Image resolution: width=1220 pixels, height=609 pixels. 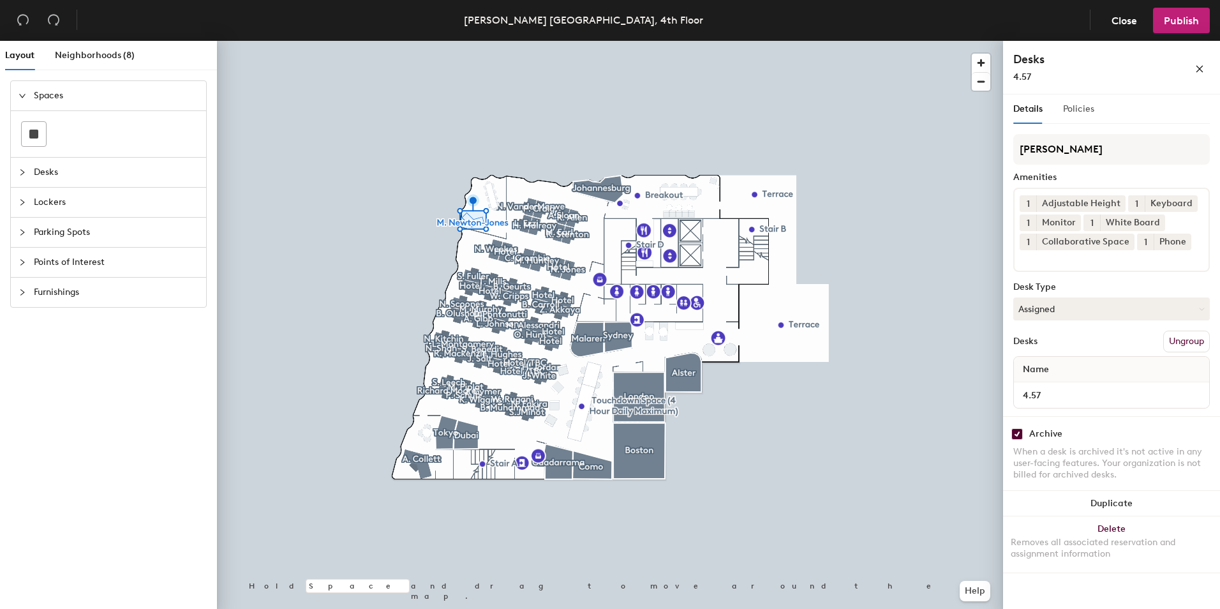 I want to click on div: When a desk is archived it's not active in any user-facing features. Your organization is not bil..., so click(x=1111, y=463).